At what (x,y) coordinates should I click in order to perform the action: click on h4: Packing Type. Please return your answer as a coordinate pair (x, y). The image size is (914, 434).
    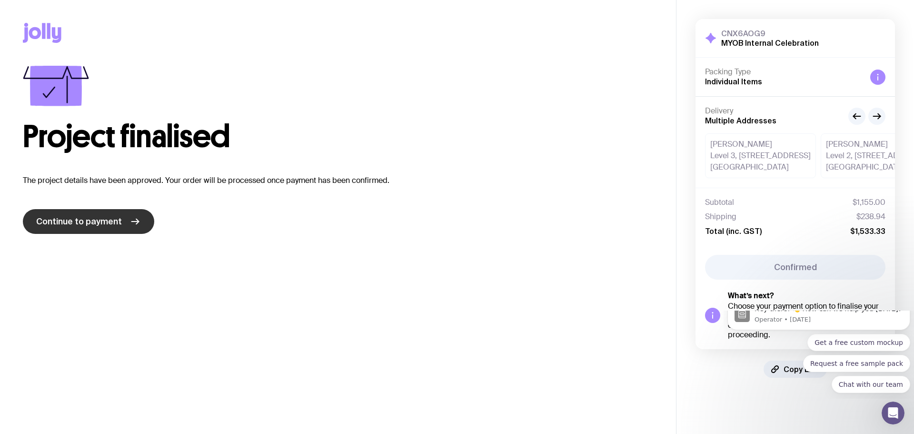
    Looking at the image, I should click on (784, 72).